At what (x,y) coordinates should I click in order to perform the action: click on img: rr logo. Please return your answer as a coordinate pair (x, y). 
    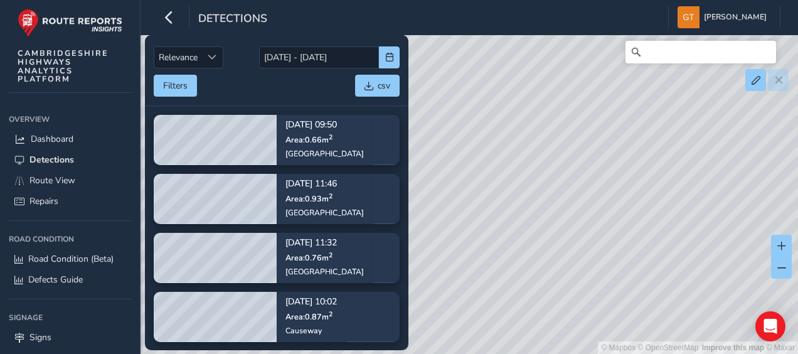
    Looking at the image, I should click on (70, 23).